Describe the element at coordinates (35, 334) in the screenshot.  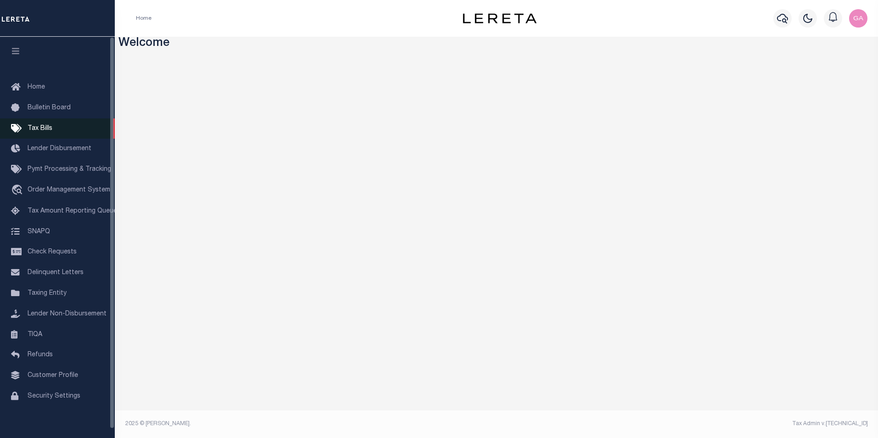
I see `span: TIQA` at that location.